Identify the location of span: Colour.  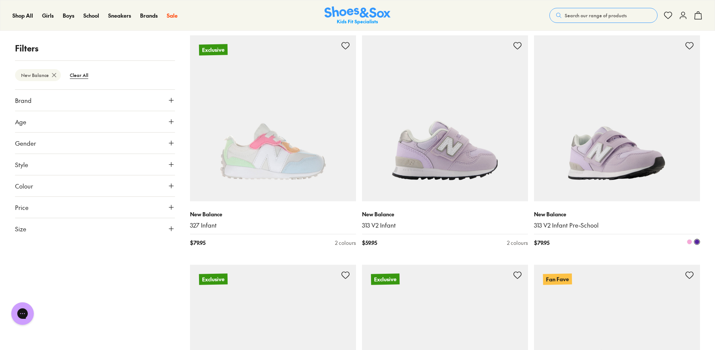
(24, 186).